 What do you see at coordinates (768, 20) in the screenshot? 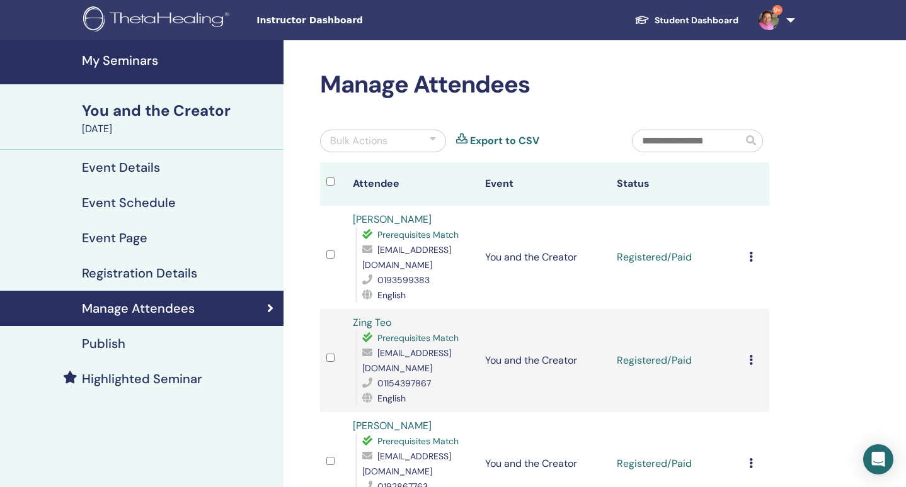
I see `img: default.jpg` at bounding box center [768, 20].